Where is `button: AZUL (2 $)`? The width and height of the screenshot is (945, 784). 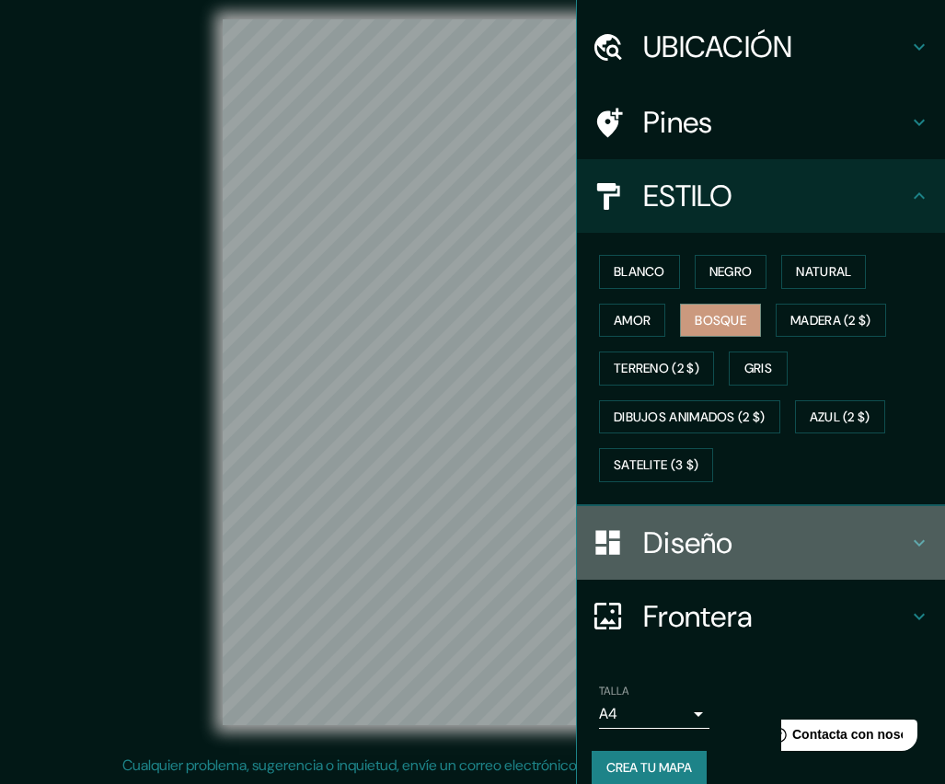
button: AZUL (2 $) is located at coordinates (840, 417).